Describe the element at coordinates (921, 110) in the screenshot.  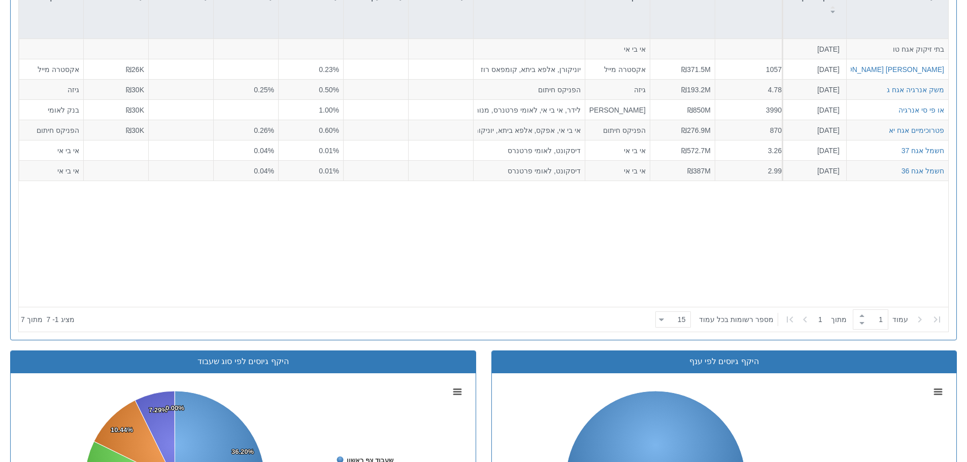
I see `div: או פי סי אנרגיה` at that location.